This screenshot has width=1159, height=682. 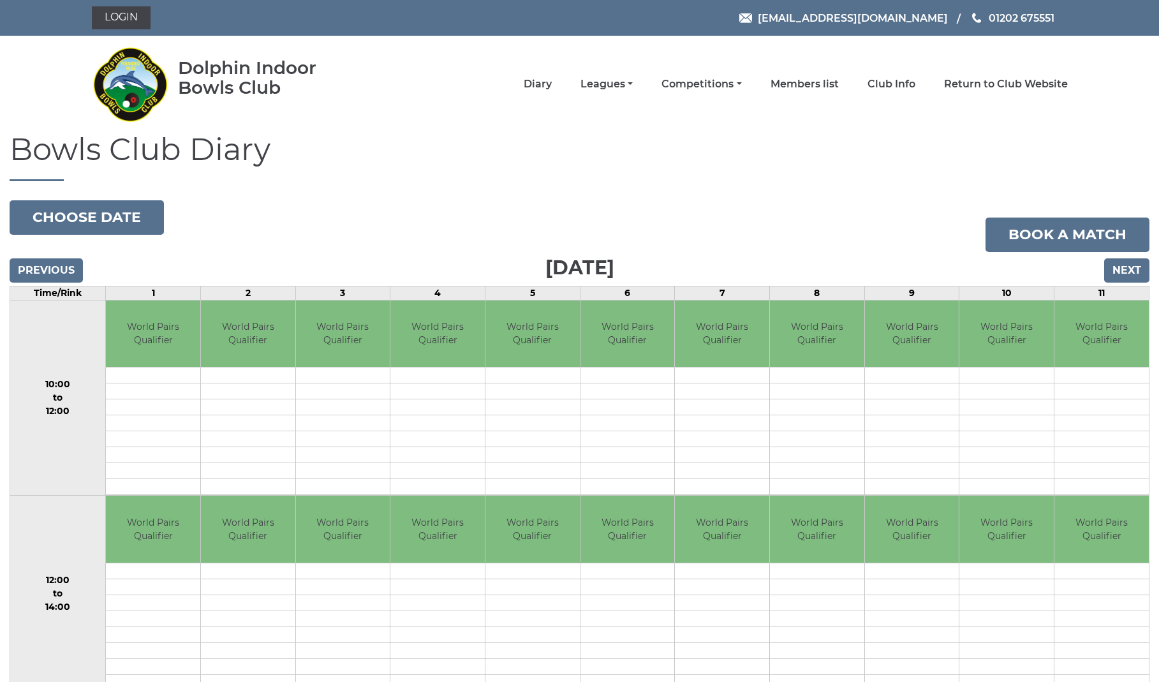 What do you see at coordinates (1006, 84) in the screenshot?
I see `a: Return to Club Website` at bounding box center [1006, 84].